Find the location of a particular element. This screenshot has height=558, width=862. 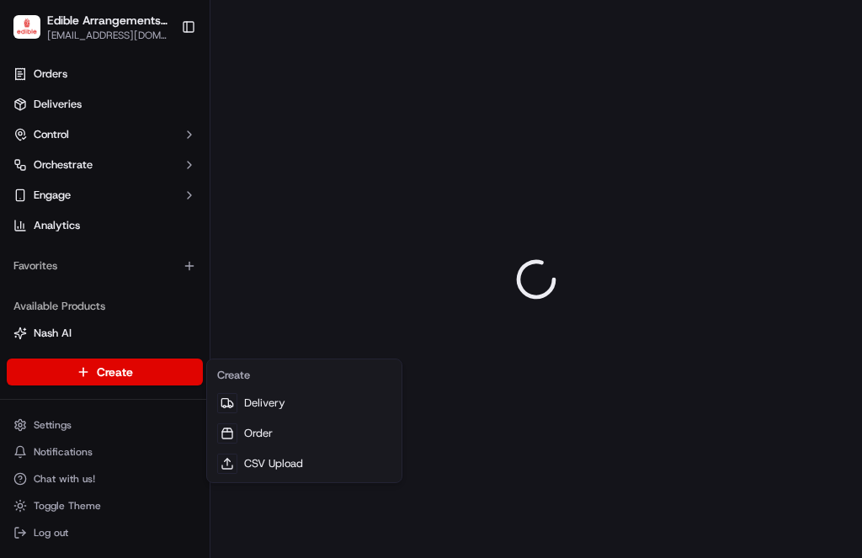

div: Favorites is located at coordinates (104, 266).